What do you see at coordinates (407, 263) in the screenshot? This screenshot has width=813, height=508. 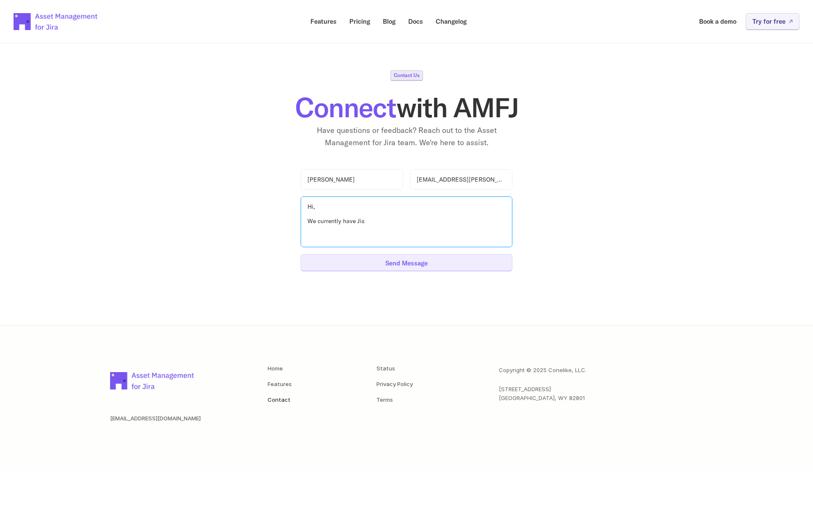 I see `button: Send Message` at bounding box center [407, 263].